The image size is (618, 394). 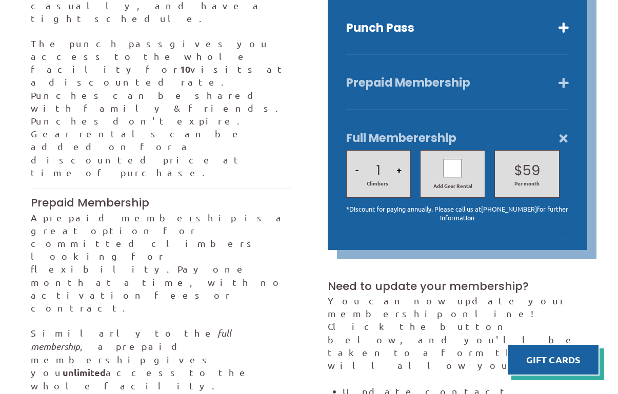 I want to click on h3: Prepaid Membership, so click(x=161, y=203).